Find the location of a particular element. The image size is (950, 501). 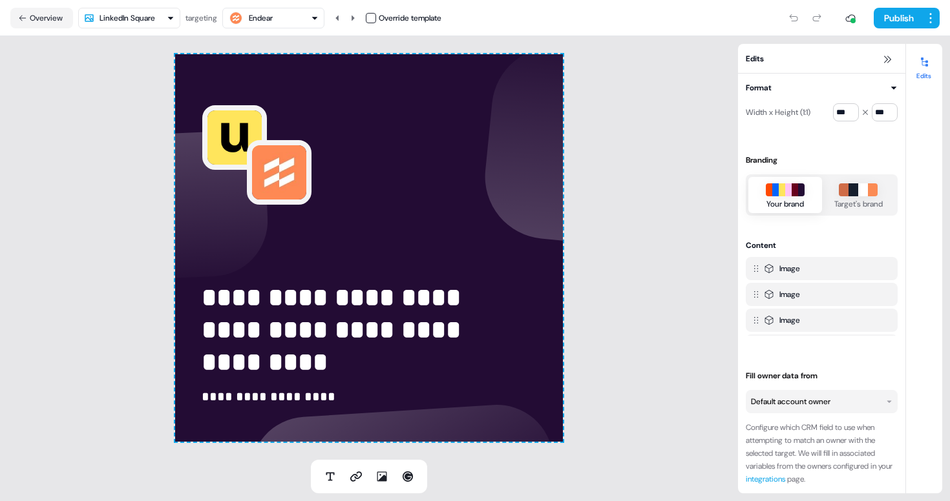

span: Edits is located at coordinates (755, 59).